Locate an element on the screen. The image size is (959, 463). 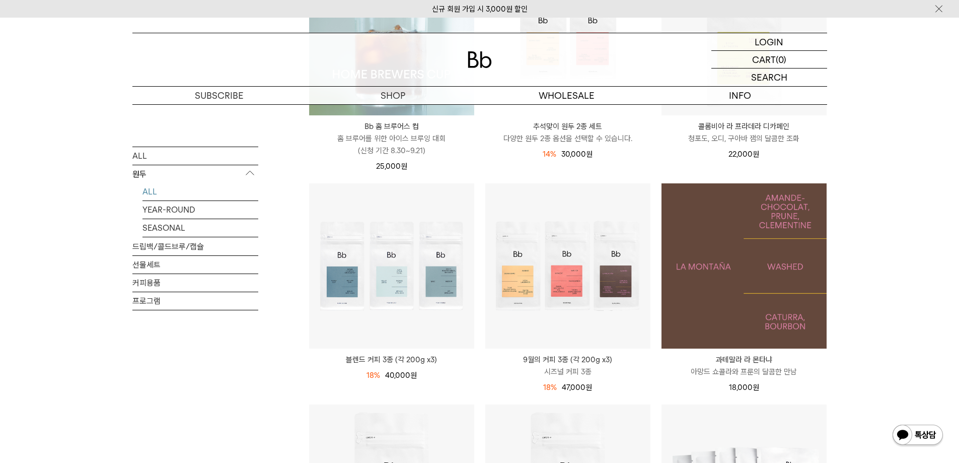
p: SUBSCRIBE is located at coordinates (219, 95).